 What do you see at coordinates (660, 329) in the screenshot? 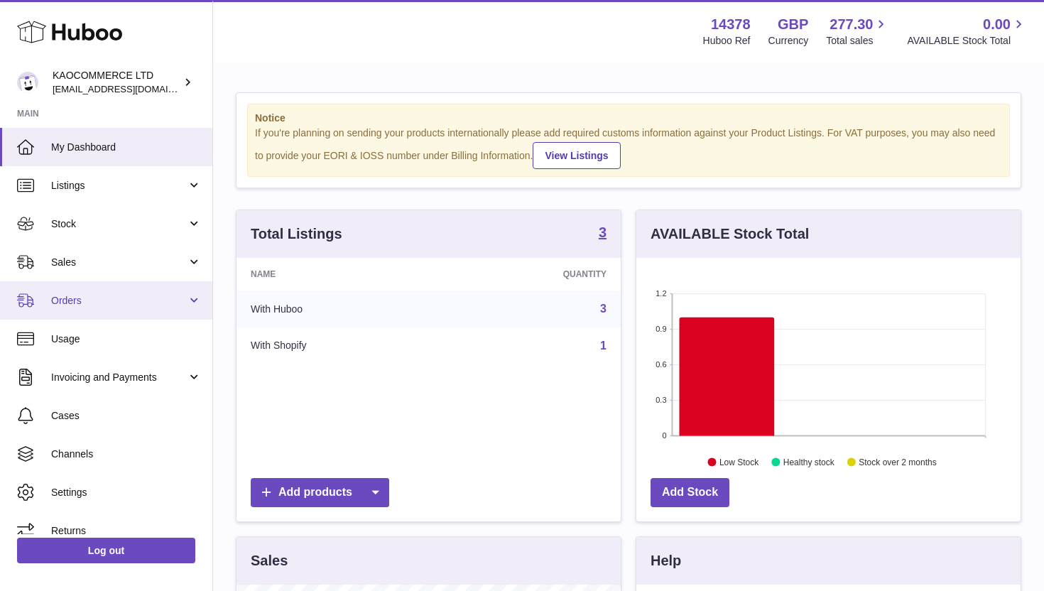
I see `text: 0.9` at bounding box center [660, 329].